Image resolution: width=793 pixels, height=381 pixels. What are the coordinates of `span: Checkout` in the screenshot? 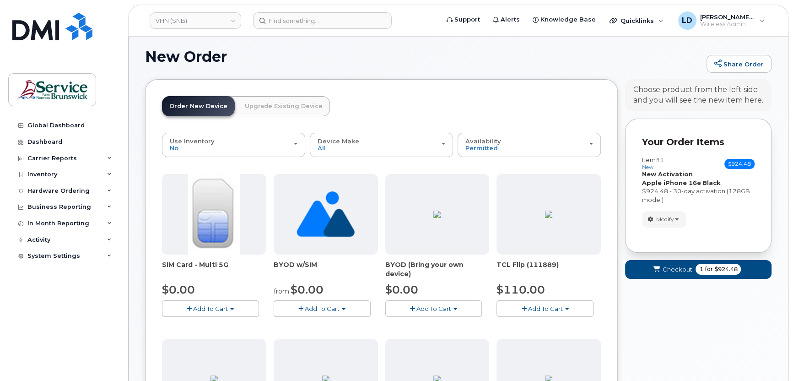 It's located at (677, 269).